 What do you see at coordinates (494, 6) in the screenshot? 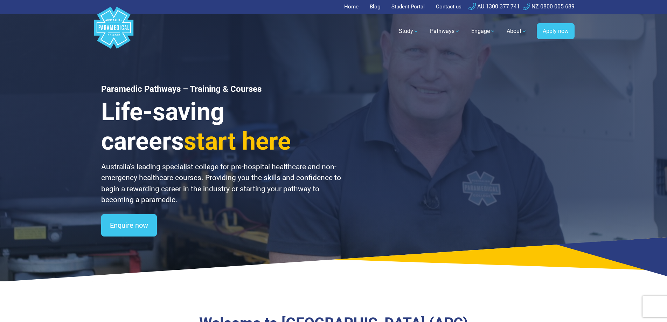
I see `a: AU 1300 377 741` at bounding box center [494, 6].